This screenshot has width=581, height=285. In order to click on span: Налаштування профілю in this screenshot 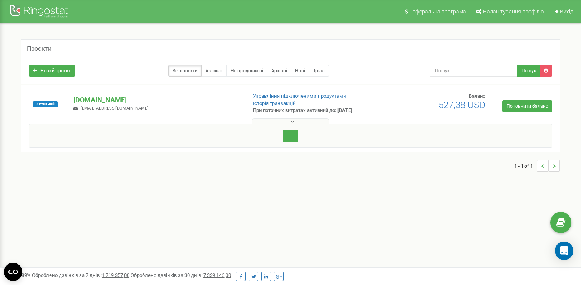, I will do `click(514, 12)`.